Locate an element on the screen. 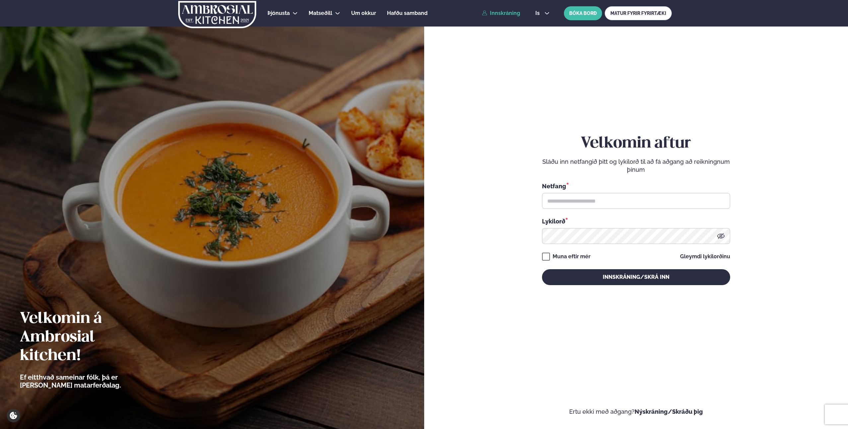 This screenshot has width=848, height=429. h2: Velkomin aftur is located at coordinates (636, 144).